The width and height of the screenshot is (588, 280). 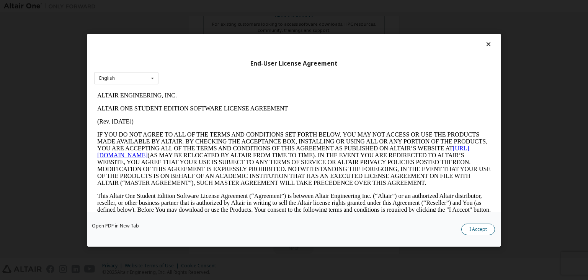 What do you see at coordinates (107, 78) in the screenshot?
I see `div: English` at bounding box center [107, 78].